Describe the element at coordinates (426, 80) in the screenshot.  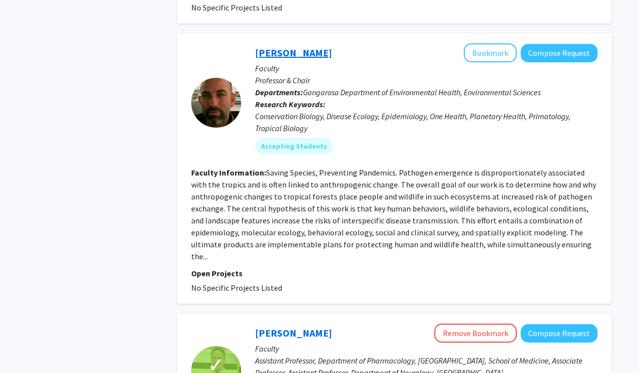
I see `p: Professor & Chair` at that location.